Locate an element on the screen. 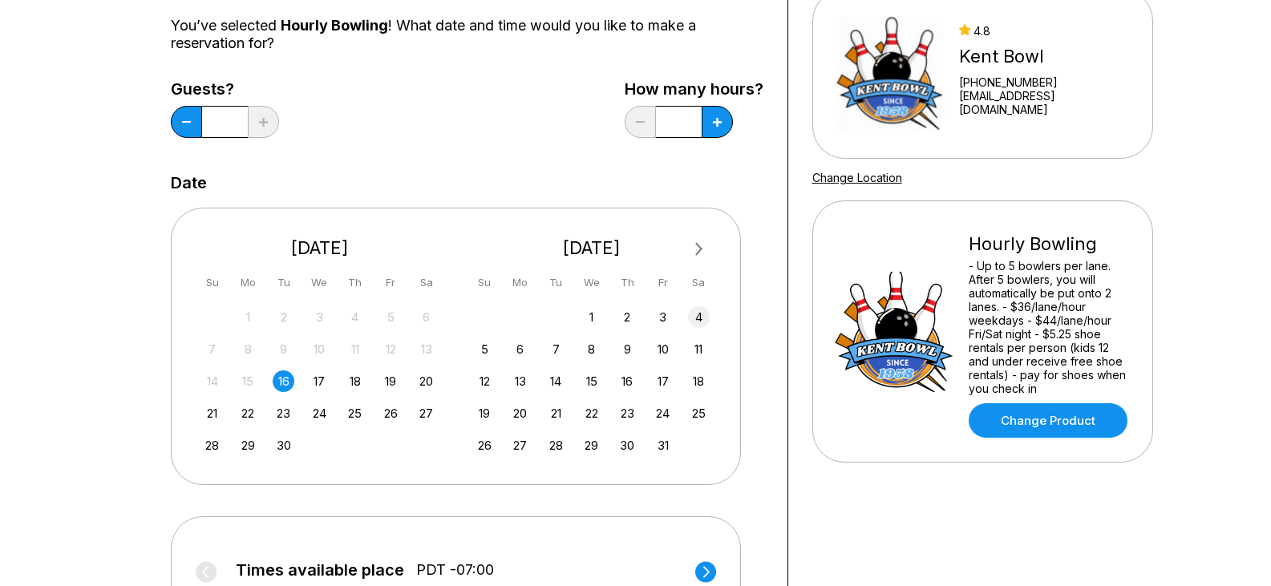 The image size is (1271, 586). div: Choose Sunday, October 19th, 2025 is located at coordinates (484, 413).